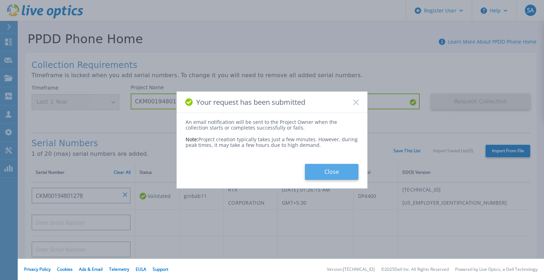  I want to click on a: Support, so click(160, 269).